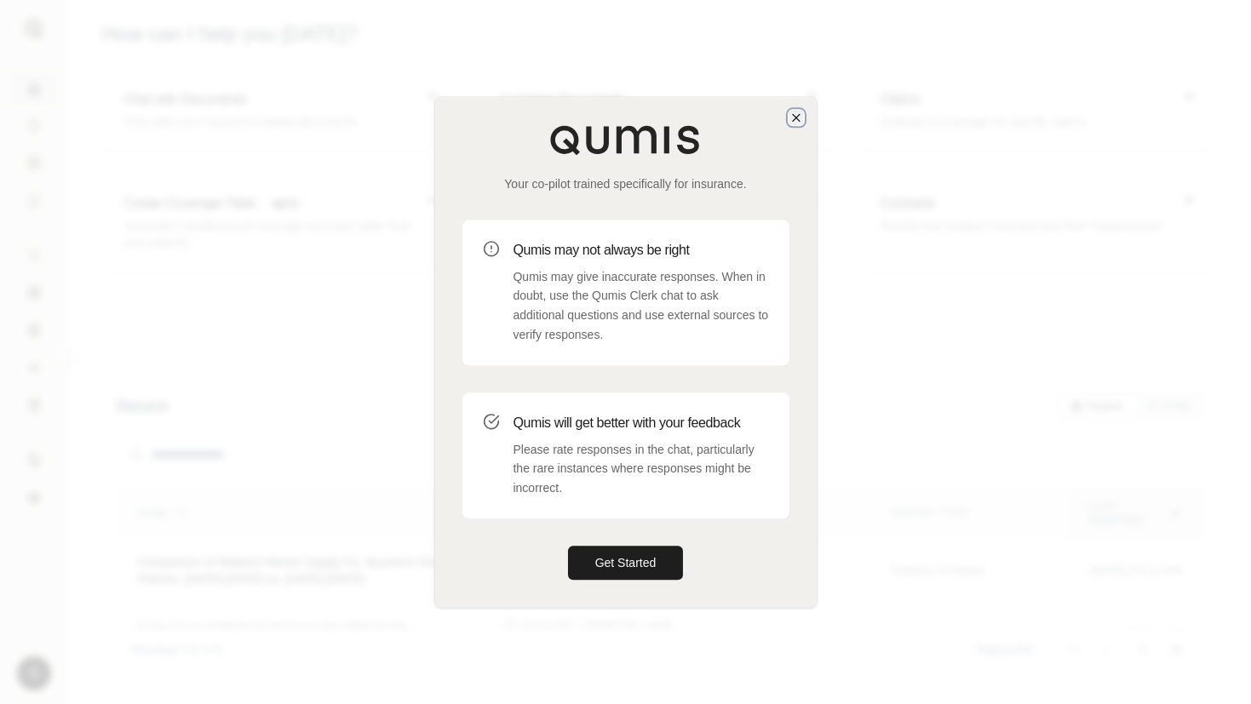 This screenshot has height=704, width=1251. Describe the element at coordinates (626, 140) in the screenshot. I see `img: Qumis Logo` at that location.